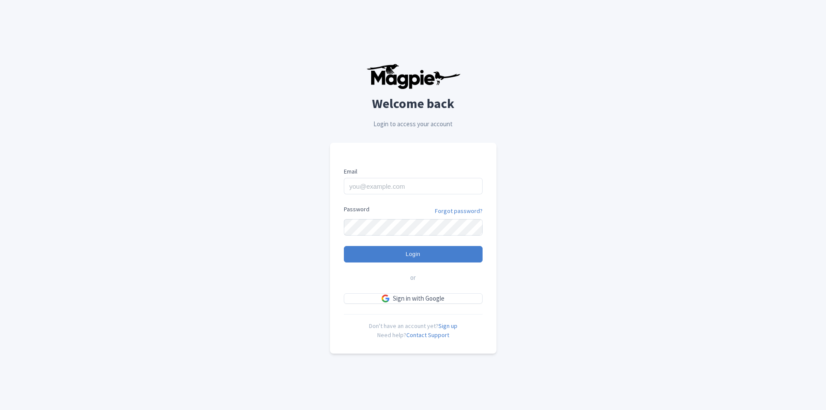  What do you see at coordinates (427, 335) in the screenshot?
I see `a: Contact Support` at bounding box center [427, 335].